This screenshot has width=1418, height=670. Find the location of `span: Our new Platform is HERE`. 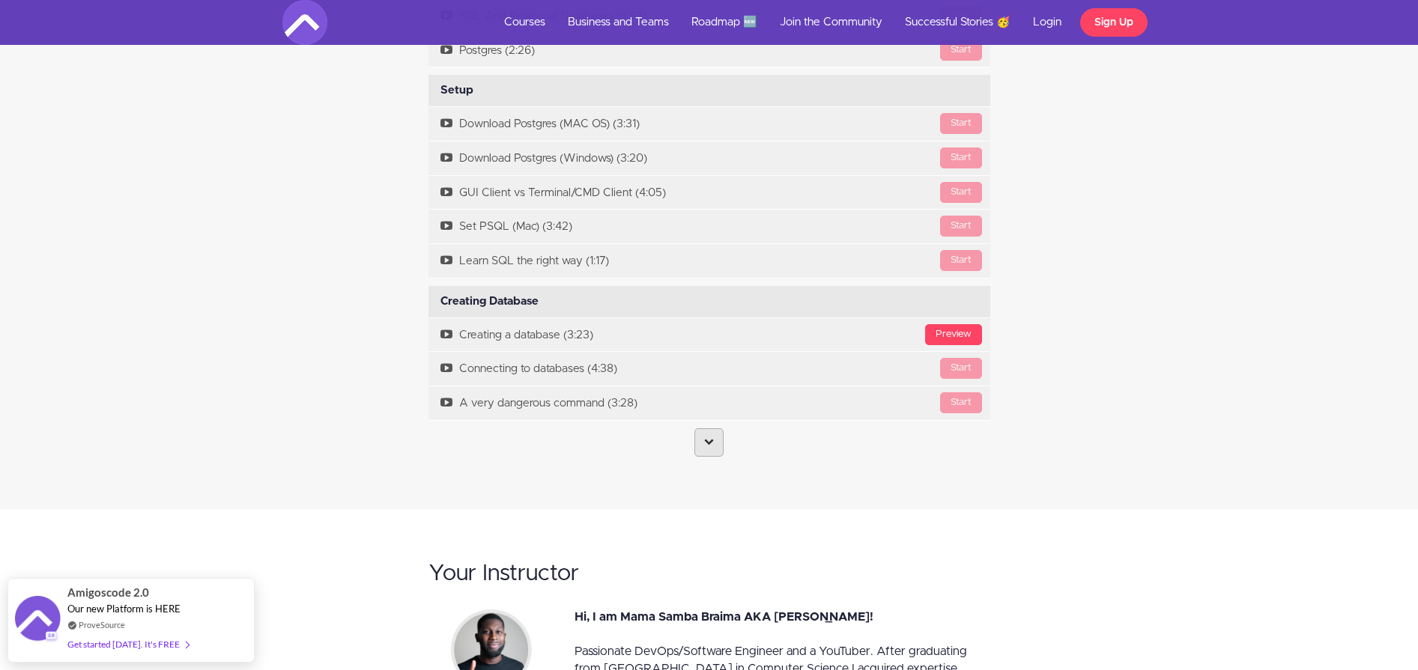

span: Our new Platform is HERE is located at coordinates (124, 609).